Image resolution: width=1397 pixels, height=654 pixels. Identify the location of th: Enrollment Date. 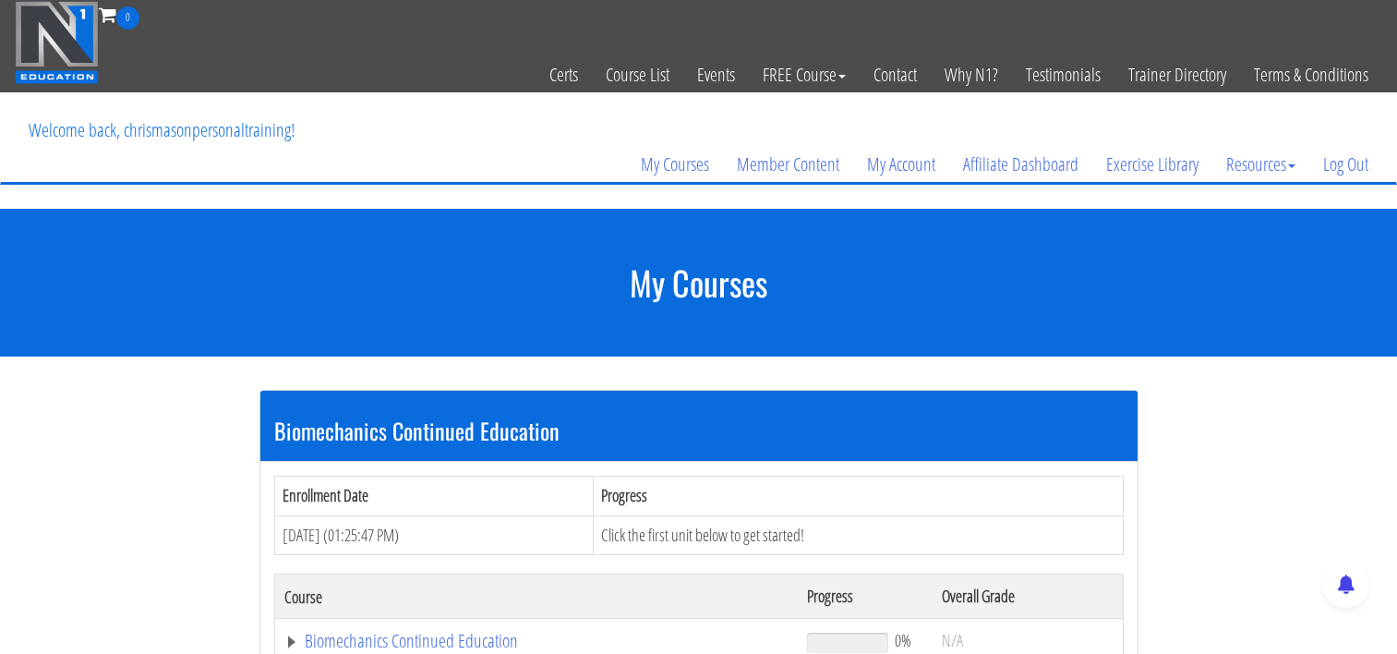
(434, 495).